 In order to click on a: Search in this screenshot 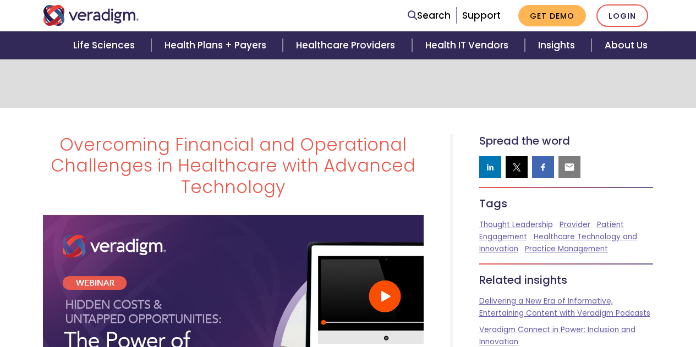, I will do `click(429, 15)`.